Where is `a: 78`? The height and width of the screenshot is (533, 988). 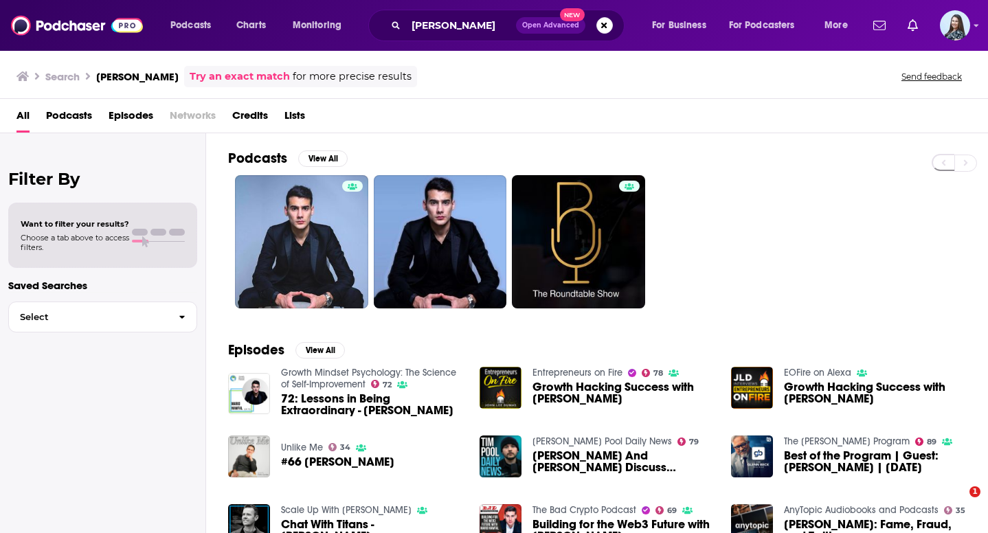
a: 78 is located at coordinates (652, 373).